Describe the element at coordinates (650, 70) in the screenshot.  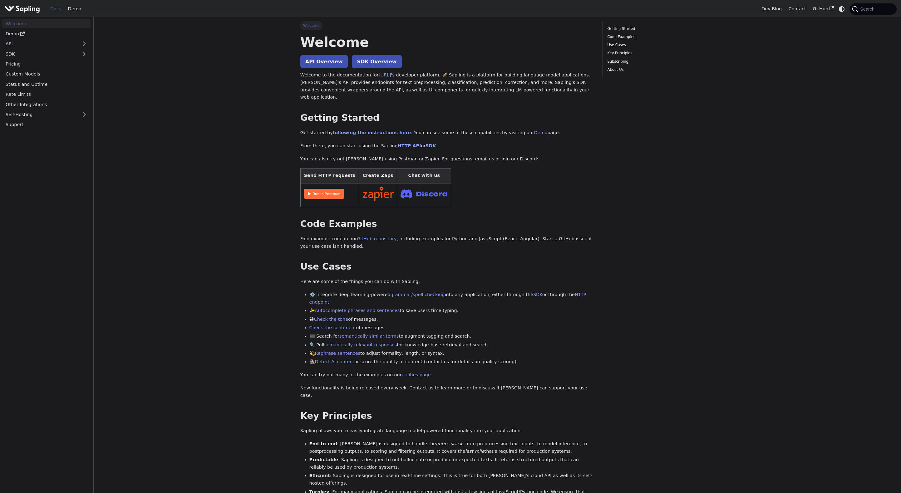
I see `a: About Us` at that location.